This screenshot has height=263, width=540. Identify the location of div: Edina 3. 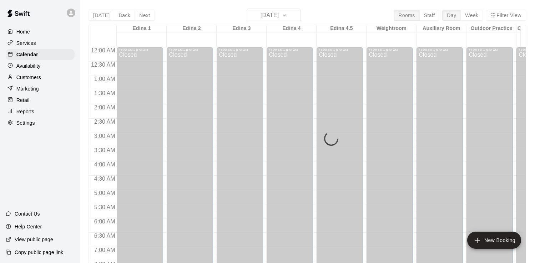
(241, 29).